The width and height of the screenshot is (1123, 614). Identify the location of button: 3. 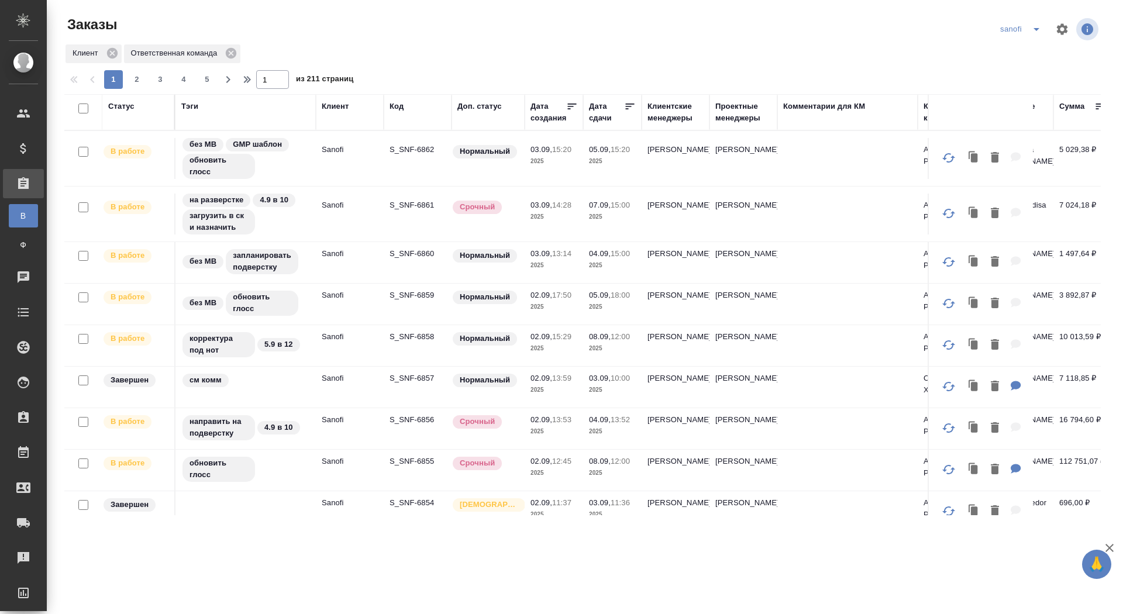
(160, 80).